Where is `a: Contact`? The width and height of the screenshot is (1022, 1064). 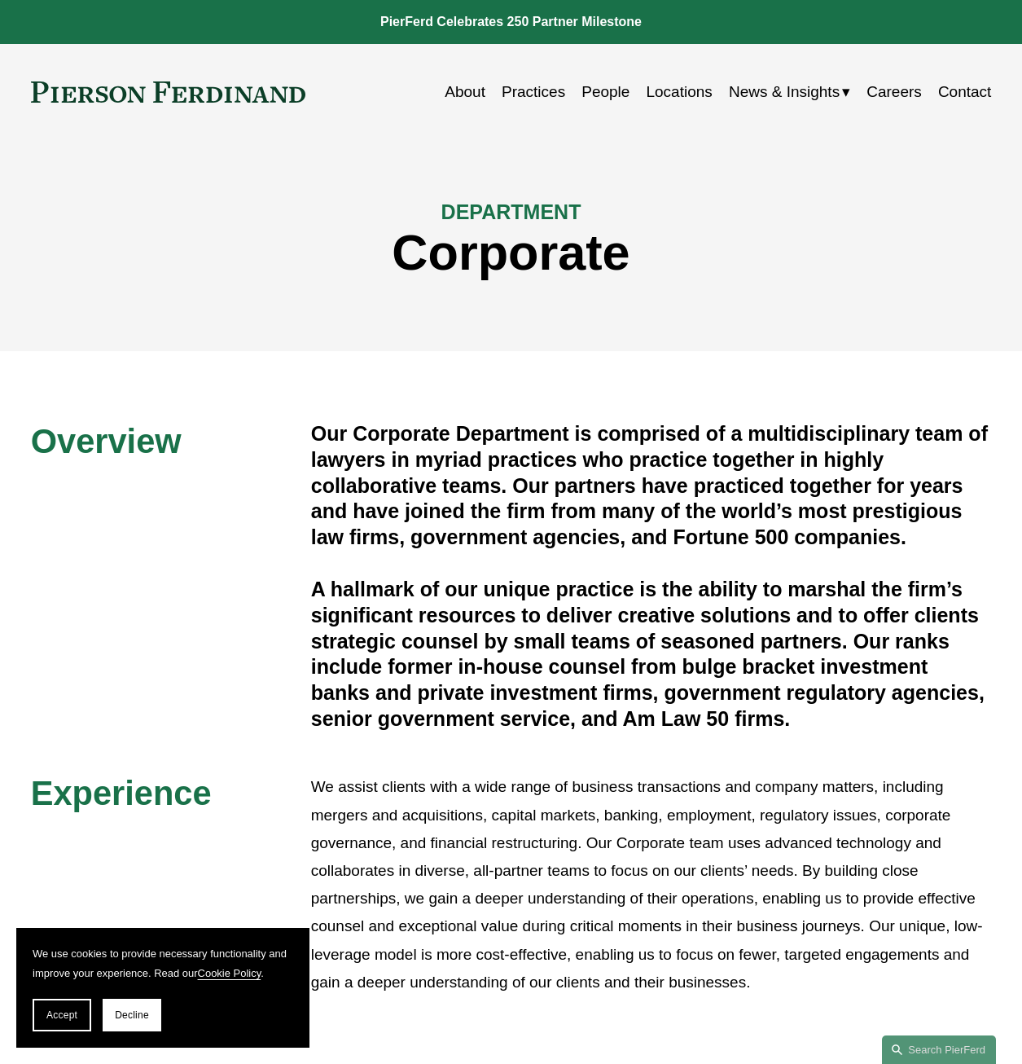
a: Contact is located at coordinates (964, 92).